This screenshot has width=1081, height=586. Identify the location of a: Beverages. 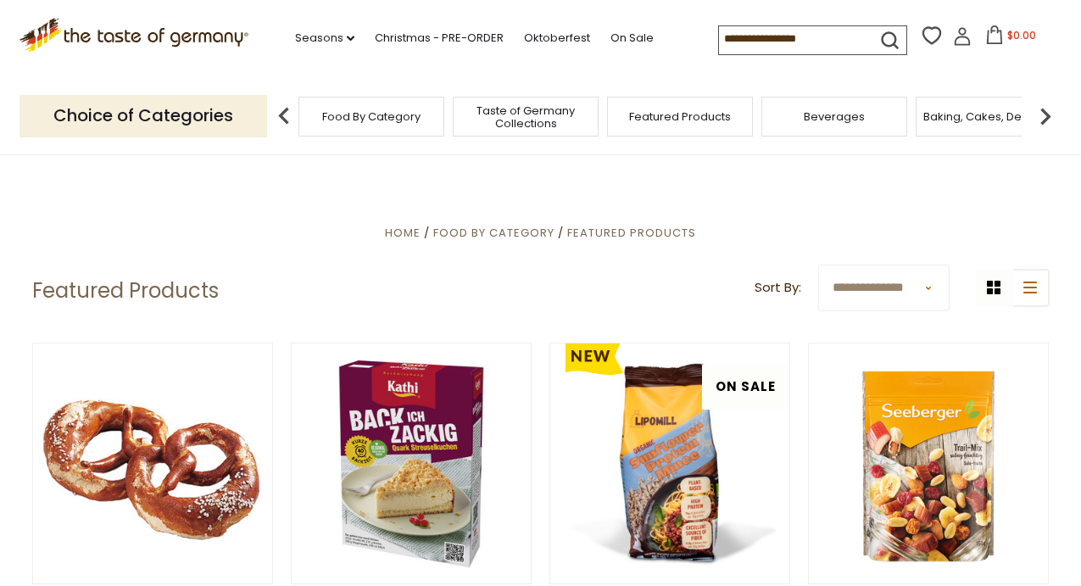
(834, 116).